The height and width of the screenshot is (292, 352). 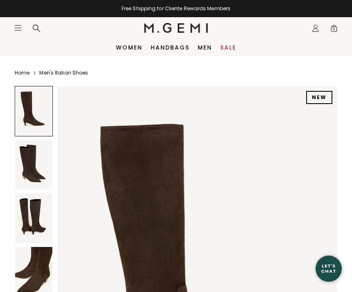 What do you see at coordinates (329, 268) in the screenshot?
I see `div: Let's Chat` at bounding box center [329, 268].